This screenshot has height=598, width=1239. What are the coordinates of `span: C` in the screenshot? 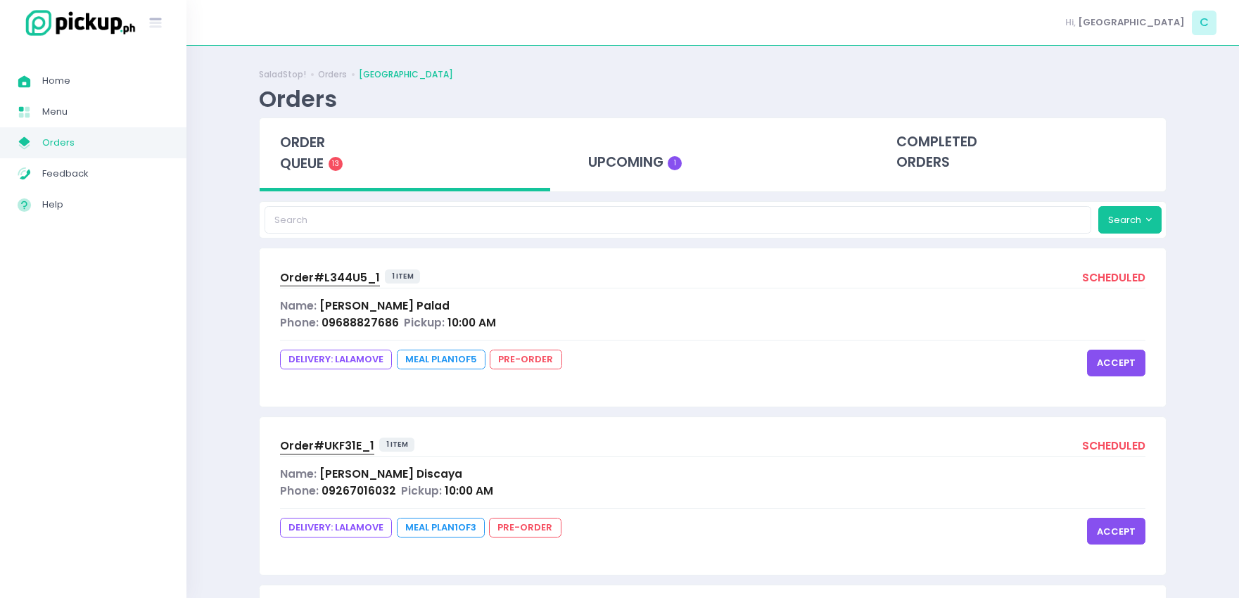 It's located at (1204, 23).